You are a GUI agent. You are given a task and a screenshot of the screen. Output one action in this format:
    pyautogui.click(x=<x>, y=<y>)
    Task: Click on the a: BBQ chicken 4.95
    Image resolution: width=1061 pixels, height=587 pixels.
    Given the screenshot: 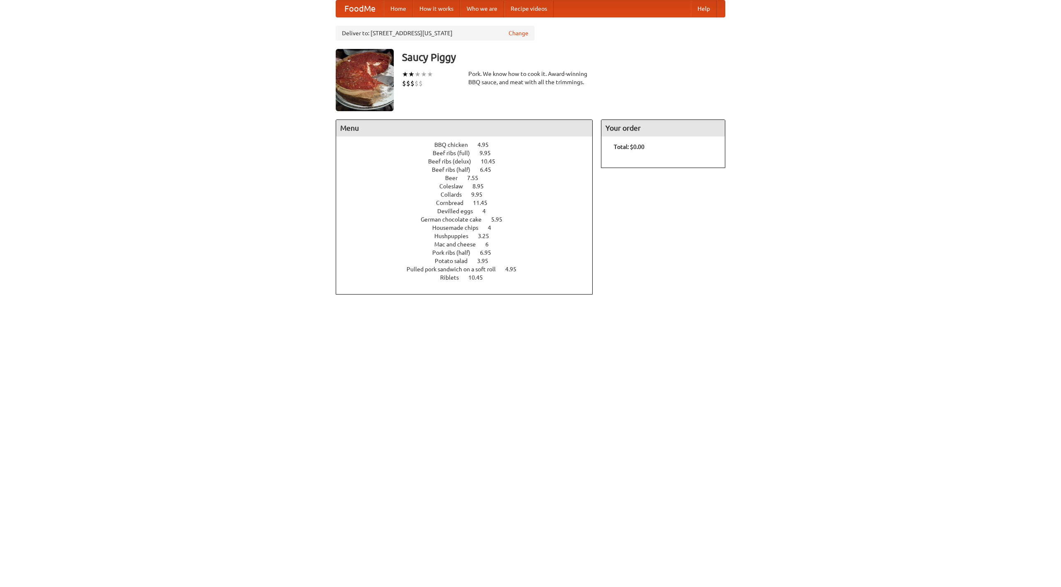 What is the action you would take?
    pyautogui.click(x=469, y=145)
    